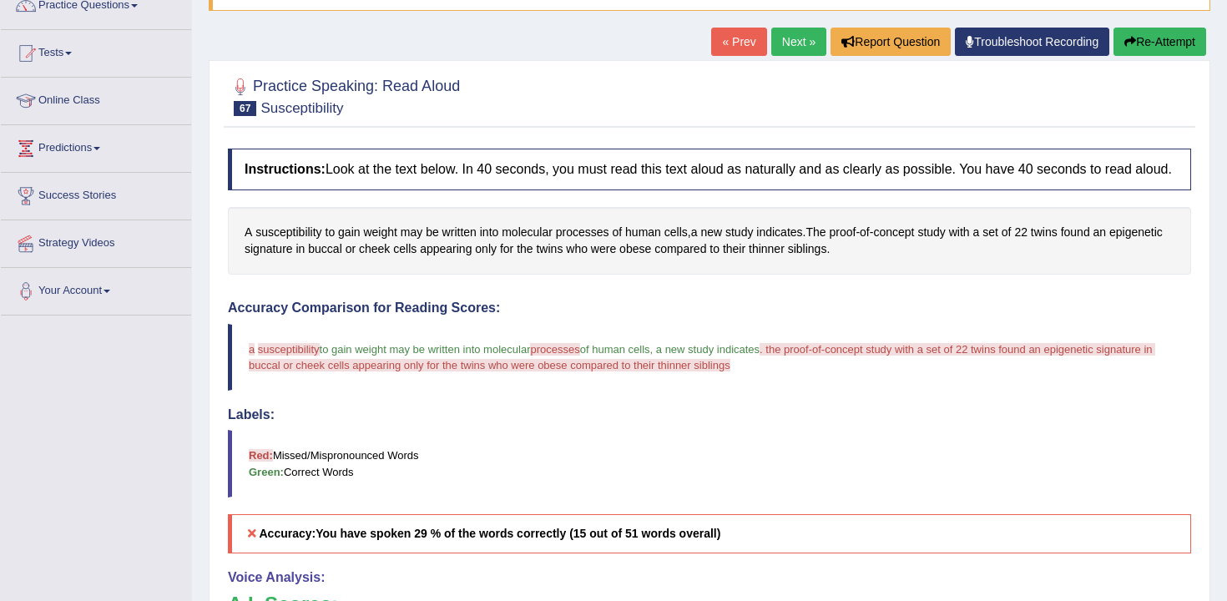 This screenshot has width=1227, height=601. What do you see at coordinates (710, 533) in the screenshot?
I see `h5: Accuracy:` at bounding box center [710, 533].